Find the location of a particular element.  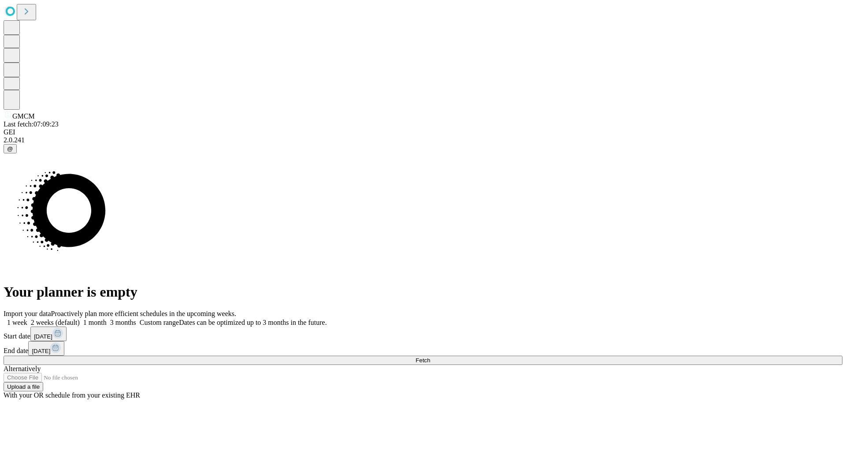

span: With your OR schedule from your existing EHR is located at coordinates (72, 395).